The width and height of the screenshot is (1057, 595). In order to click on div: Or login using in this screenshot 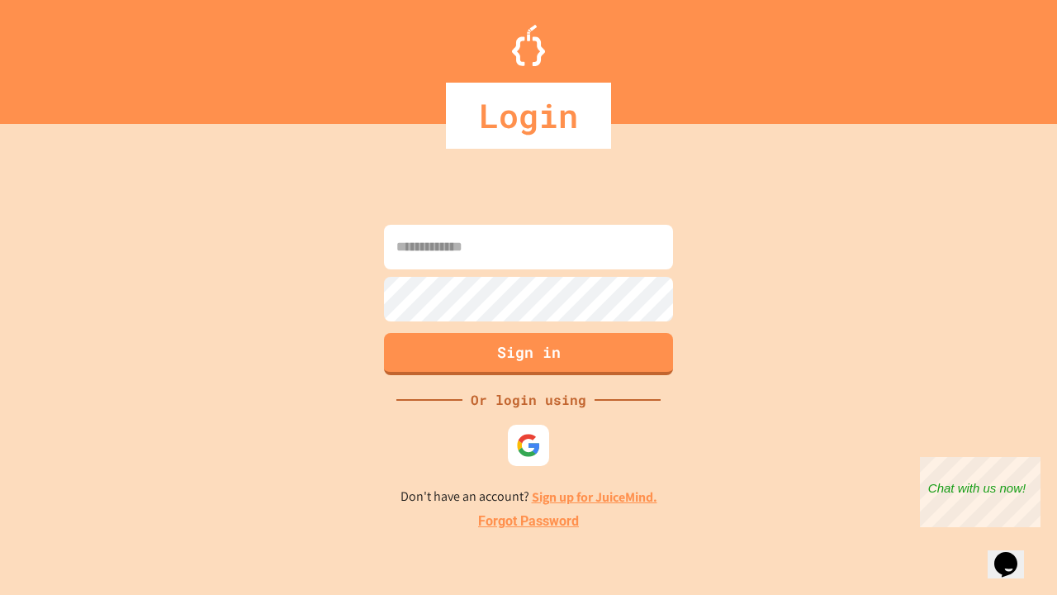, I will do `click(528, 400)`.